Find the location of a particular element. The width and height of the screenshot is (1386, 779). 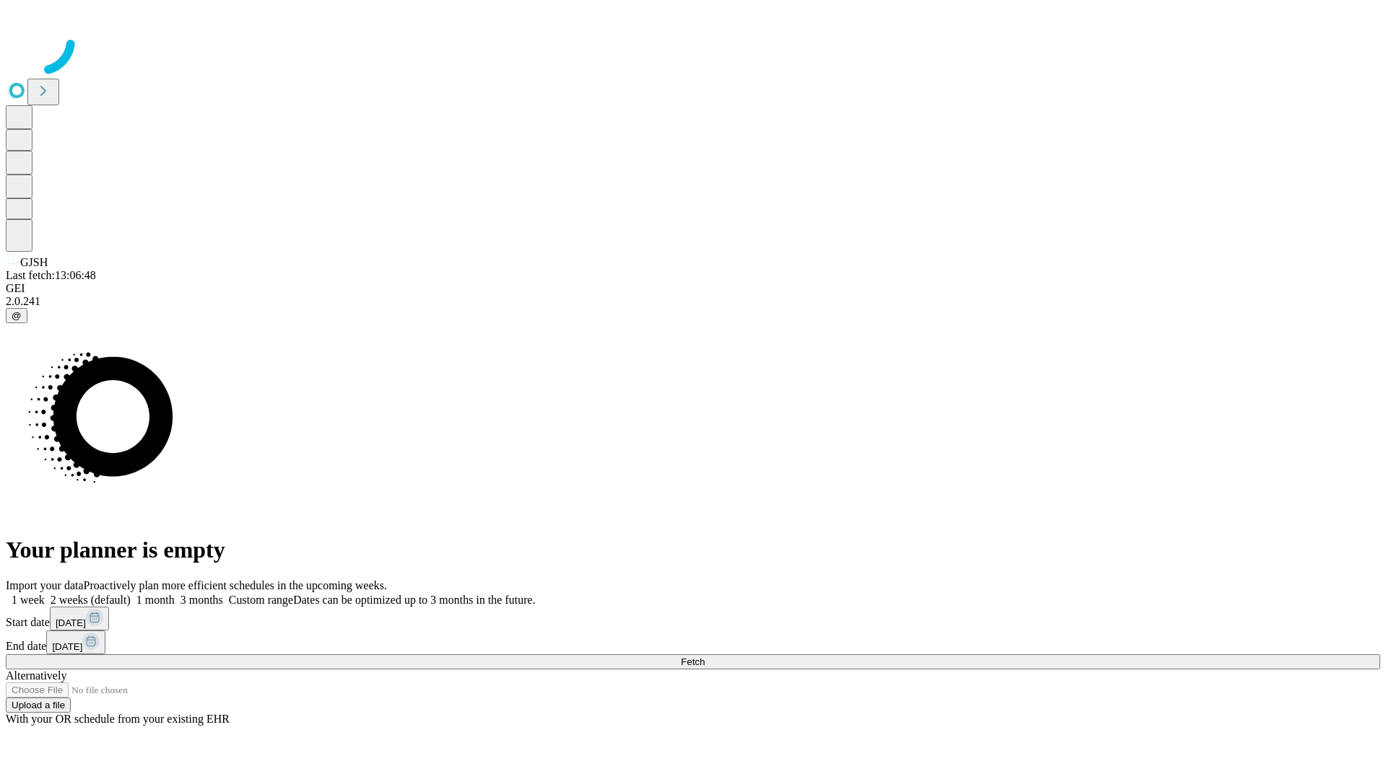

div: Start date is located at coordinates (693, 618).